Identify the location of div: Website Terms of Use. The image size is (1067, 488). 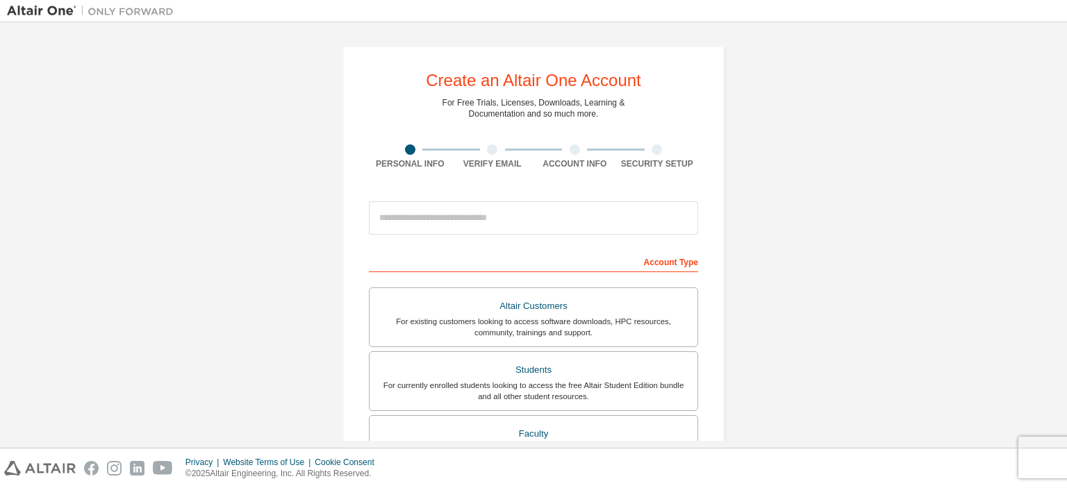
(269, 463).